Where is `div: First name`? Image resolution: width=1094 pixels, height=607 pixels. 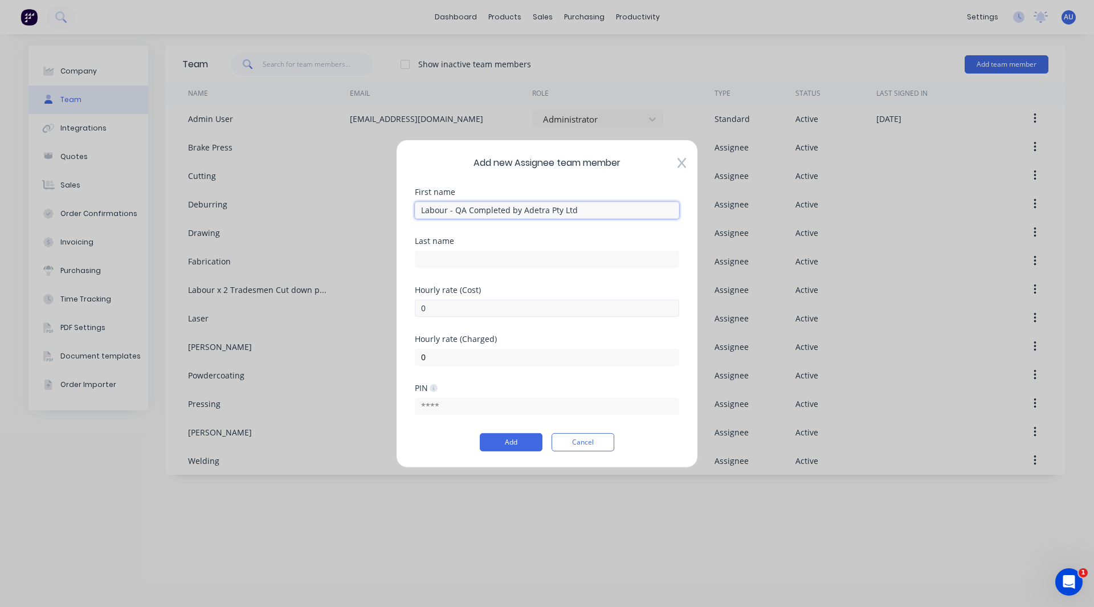
div: First name is located at coordinates (547, 192).